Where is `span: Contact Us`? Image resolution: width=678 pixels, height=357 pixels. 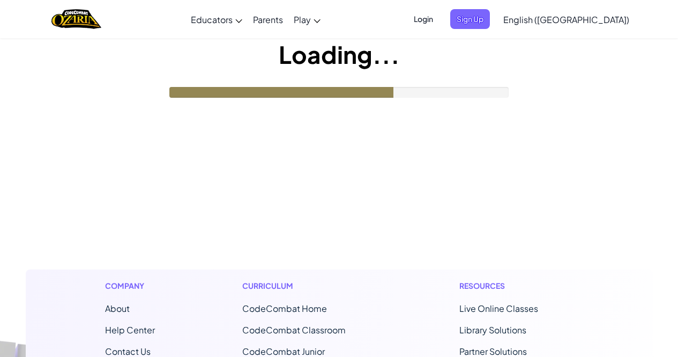 span: Contact Us is located at coordinates (128, 351).